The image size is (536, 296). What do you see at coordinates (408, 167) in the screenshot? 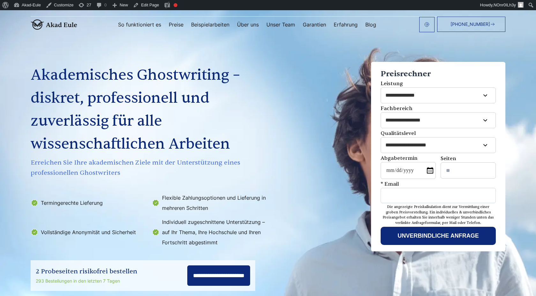
I see `label: Abgabetermin` at bounding box center [408, 167].